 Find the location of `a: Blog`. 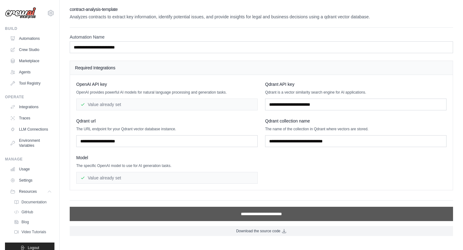

a: Blog is located at coordinates (33, 222).